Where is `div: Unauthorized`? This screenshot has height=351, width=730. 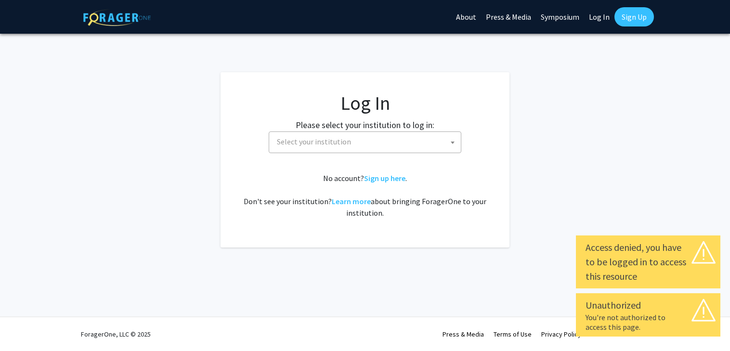
div: Unauthorized is located at coordinates (648, 305).